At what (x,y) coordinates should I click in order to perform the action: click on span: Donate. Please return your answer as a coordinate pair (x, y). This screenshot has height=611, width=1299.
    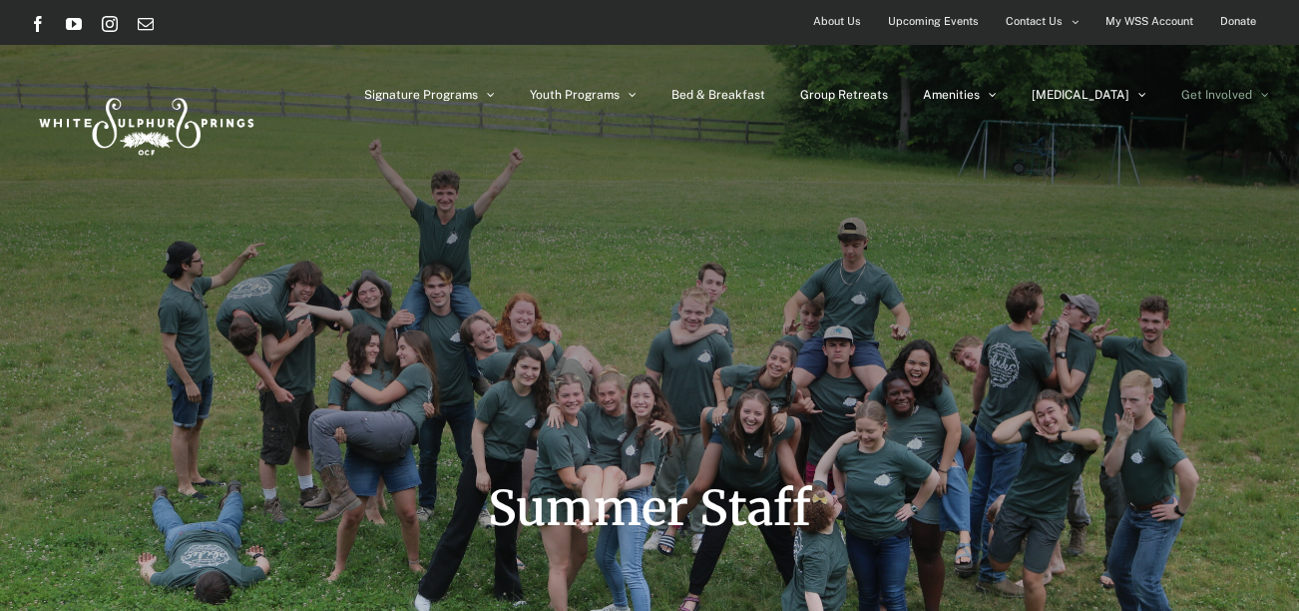
    Looking at the image, I should click on (1238, 21).